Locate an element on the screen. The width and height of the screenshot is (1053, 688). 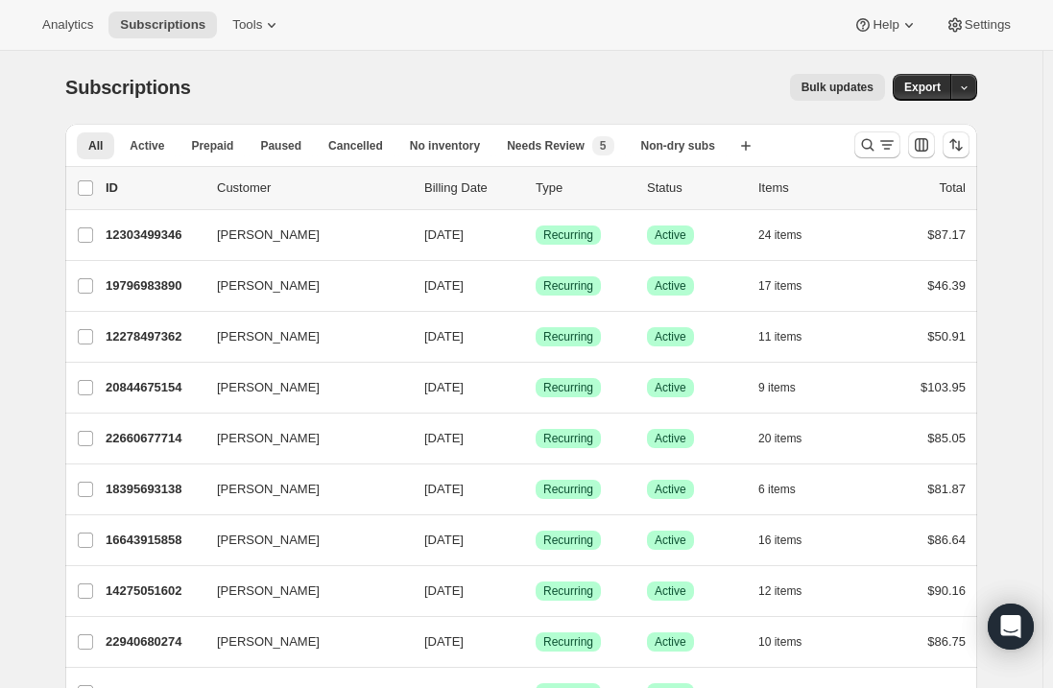
button: Help is located at coordinates (885, 25).